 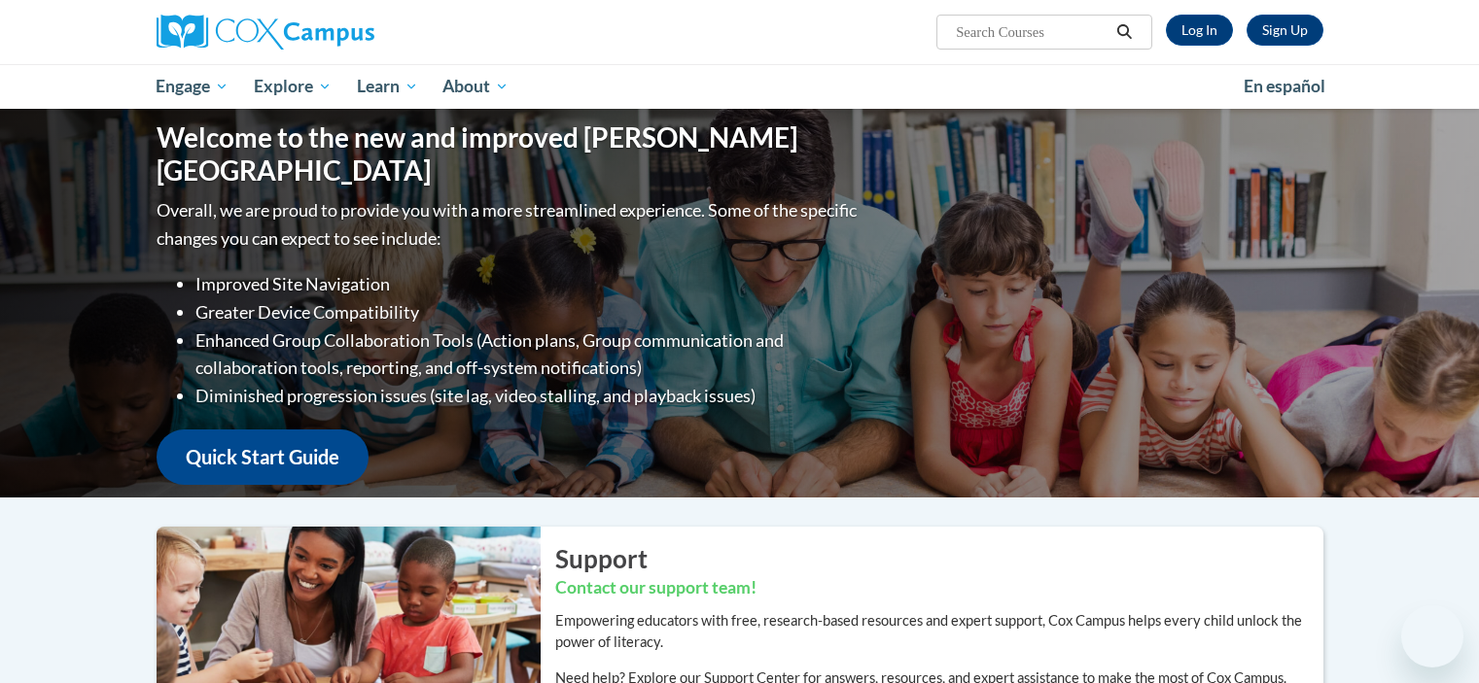 I want to click on p: Overall, we are proud to provide you with a more streamlined experience. Some of the specific cha..., so click(x=508, y=225).